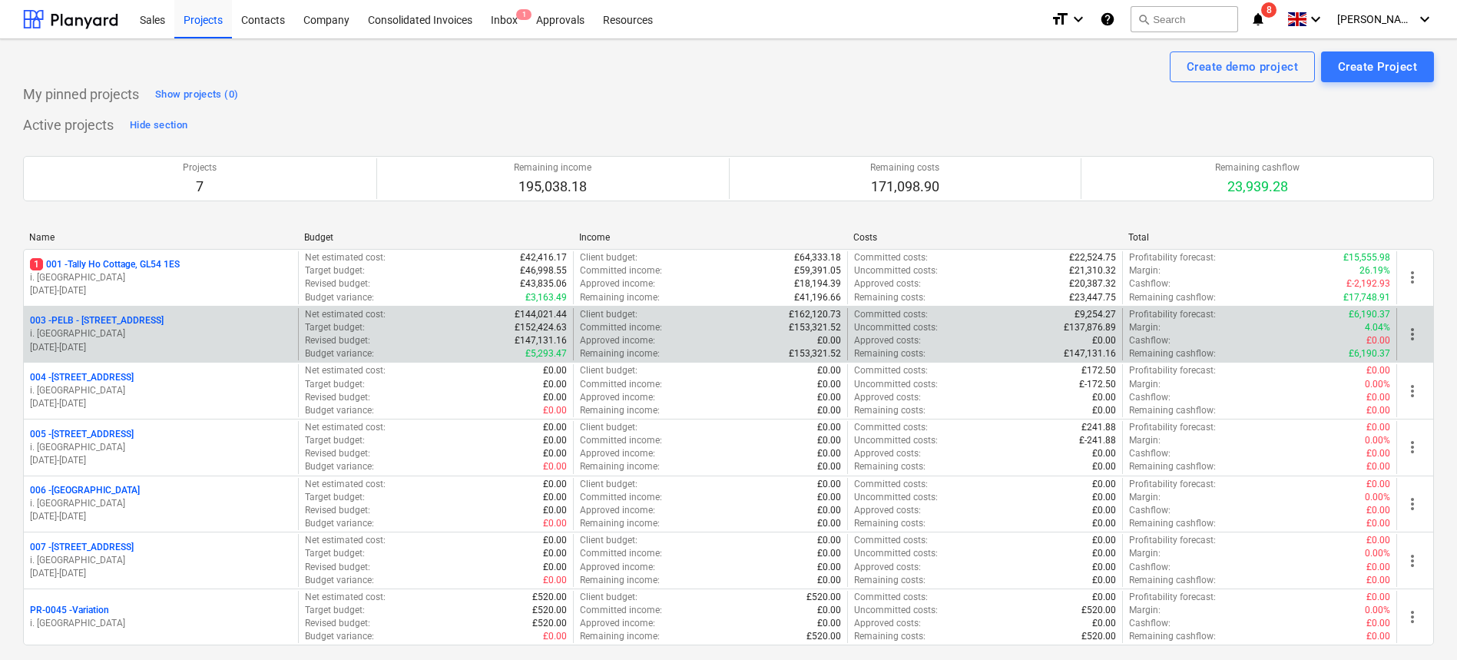  What do you see at coordinates (337, 397) in the screenshot?
I see `p: Revised budget :` at bounding box center [337, 397].